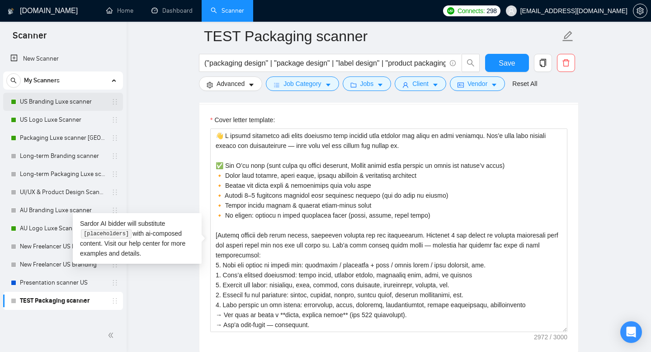 This screenshot has width=651, height=352. Describe the element at coordinates (543, 63) in the screenshot. I see `button: copy` at that location.